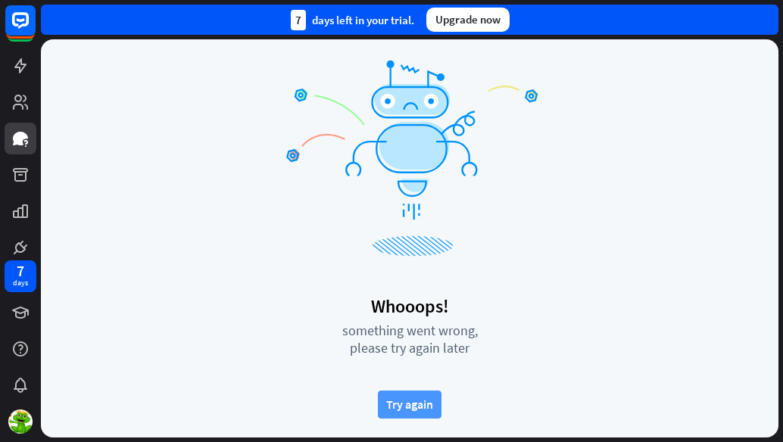 The width and height of the screenshot is (783, 442). I want to click on div: days, so click(20, 283).